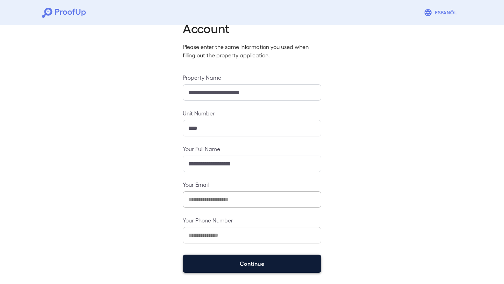  I want to click on label: Your Email, so click(252, 185).